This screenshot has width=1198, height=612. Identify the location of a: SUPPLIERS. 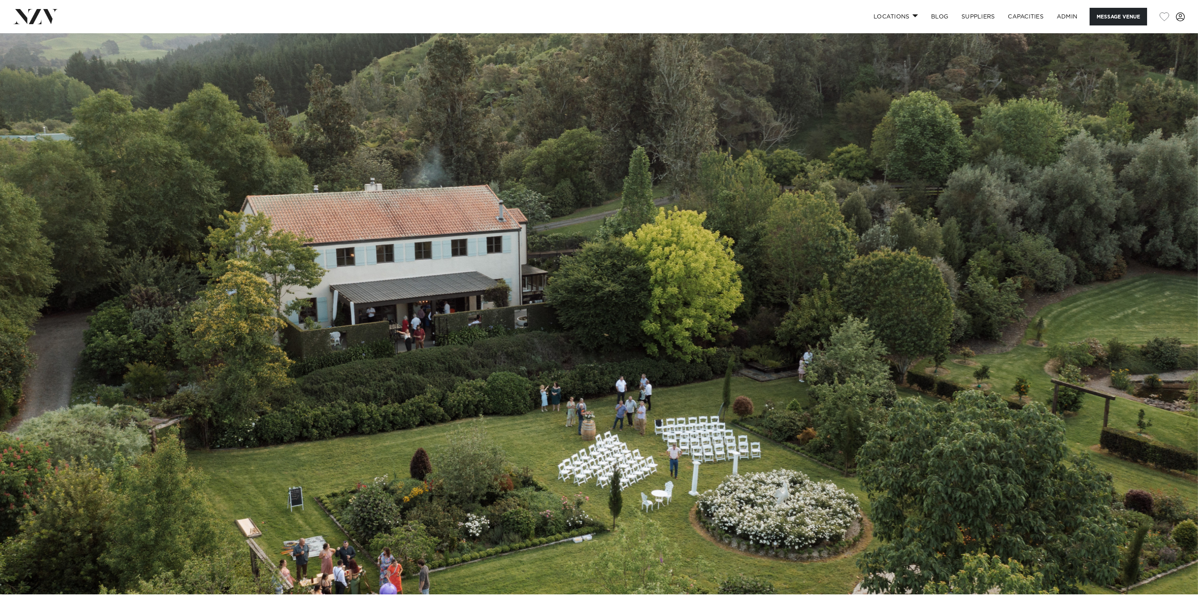
(978, 16).